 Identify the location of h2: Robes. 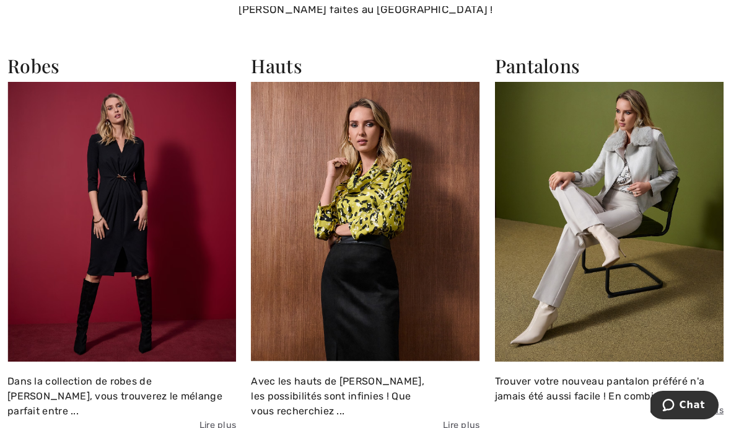
(121, 66).